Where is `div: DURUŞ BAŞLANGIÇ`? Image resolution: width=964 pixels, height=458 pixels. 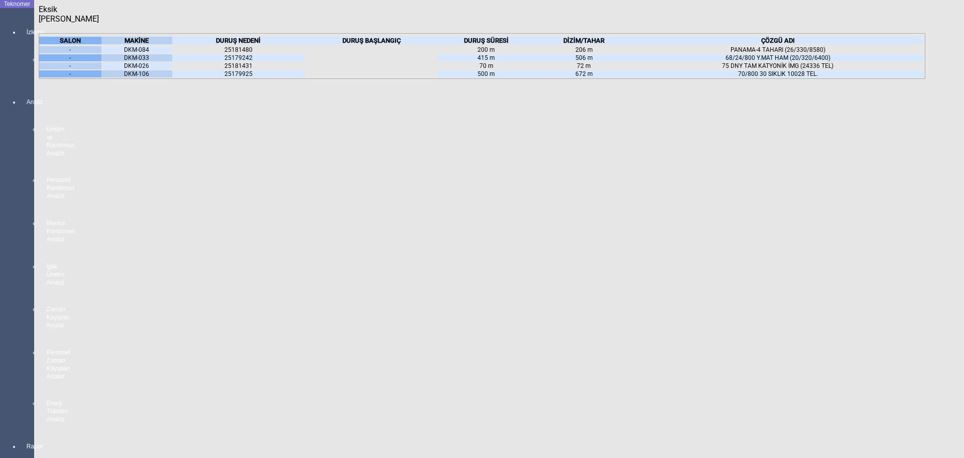 div: DURUŞ BAŞLANGIÇ is located at coordinates (371, 40).